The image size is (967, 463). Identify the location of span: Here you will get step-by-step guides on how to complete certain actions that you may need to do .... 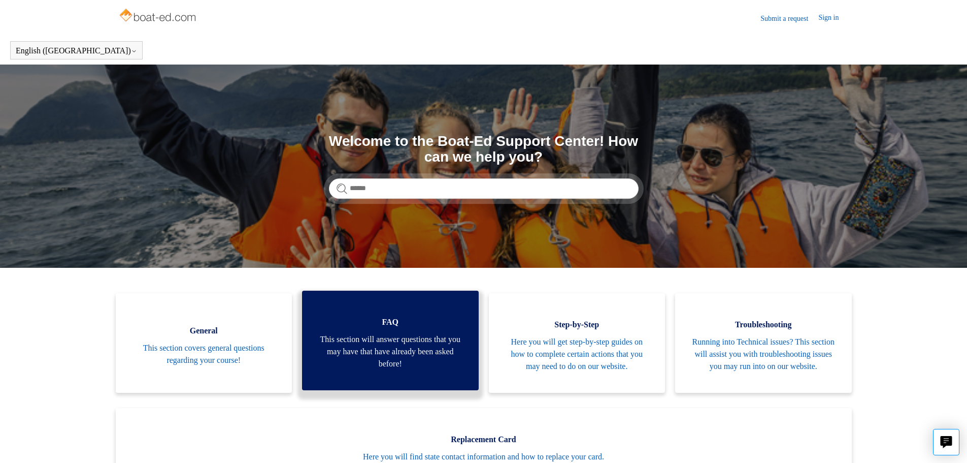
(577, 354).